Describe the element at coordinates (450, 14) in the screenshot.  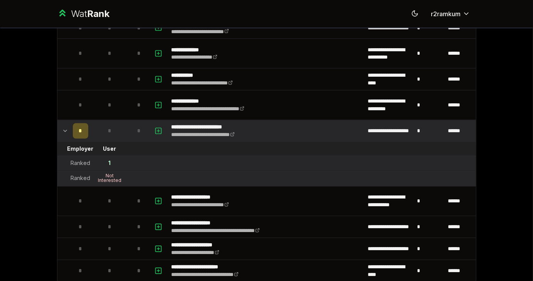
I see `button: r2ramkum` at that location.